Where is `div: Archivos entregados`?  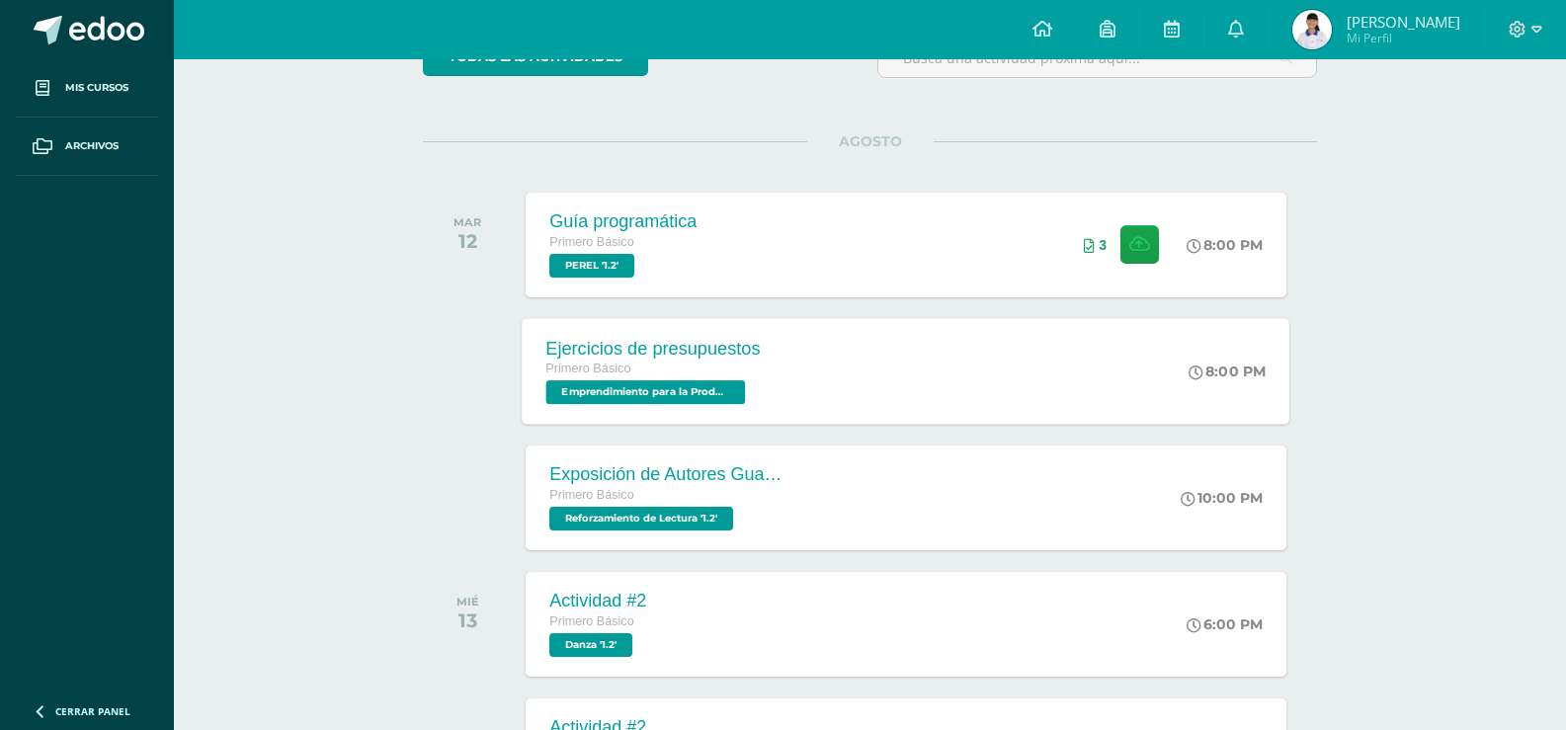
div: Archivos entregados is located at coordinates (1095, 245).